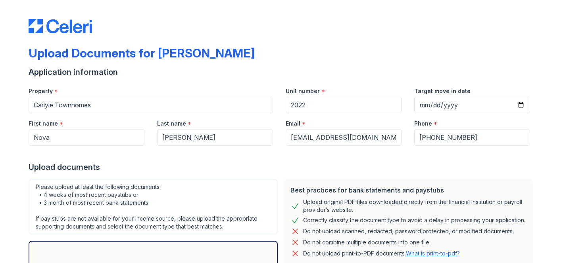 Image resolution: width=565 pixels, height=263 pixels. What do you see at coordinates (60, 26) in the screenshot?
I see `img: CE_Logo_Blue-a8612792a0a2168367f1c8372b55b34899dd931a85d93a1a3d3e32e68fde9ad4.png` at bounding box center [60, 26].